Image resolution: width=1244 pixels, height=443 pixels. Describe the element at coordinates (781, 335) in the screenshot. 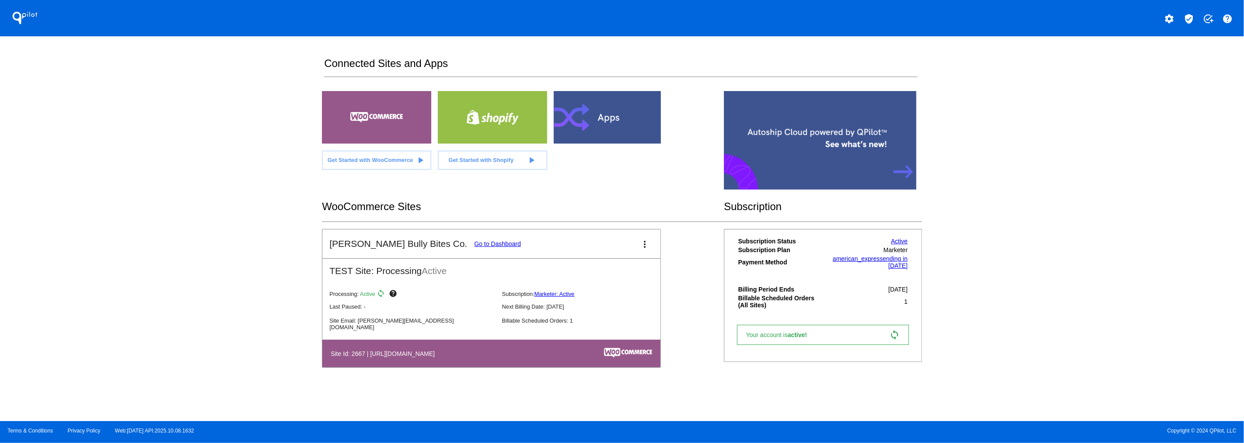

I see `span: Your account is` at that location.